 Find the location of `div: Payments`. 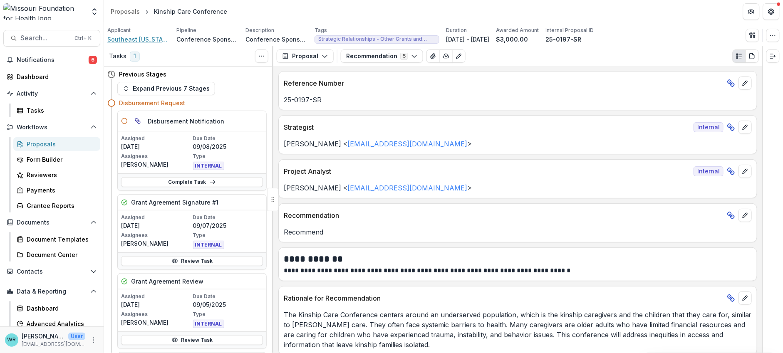

div: Payments is located at coordinates (60, 190).